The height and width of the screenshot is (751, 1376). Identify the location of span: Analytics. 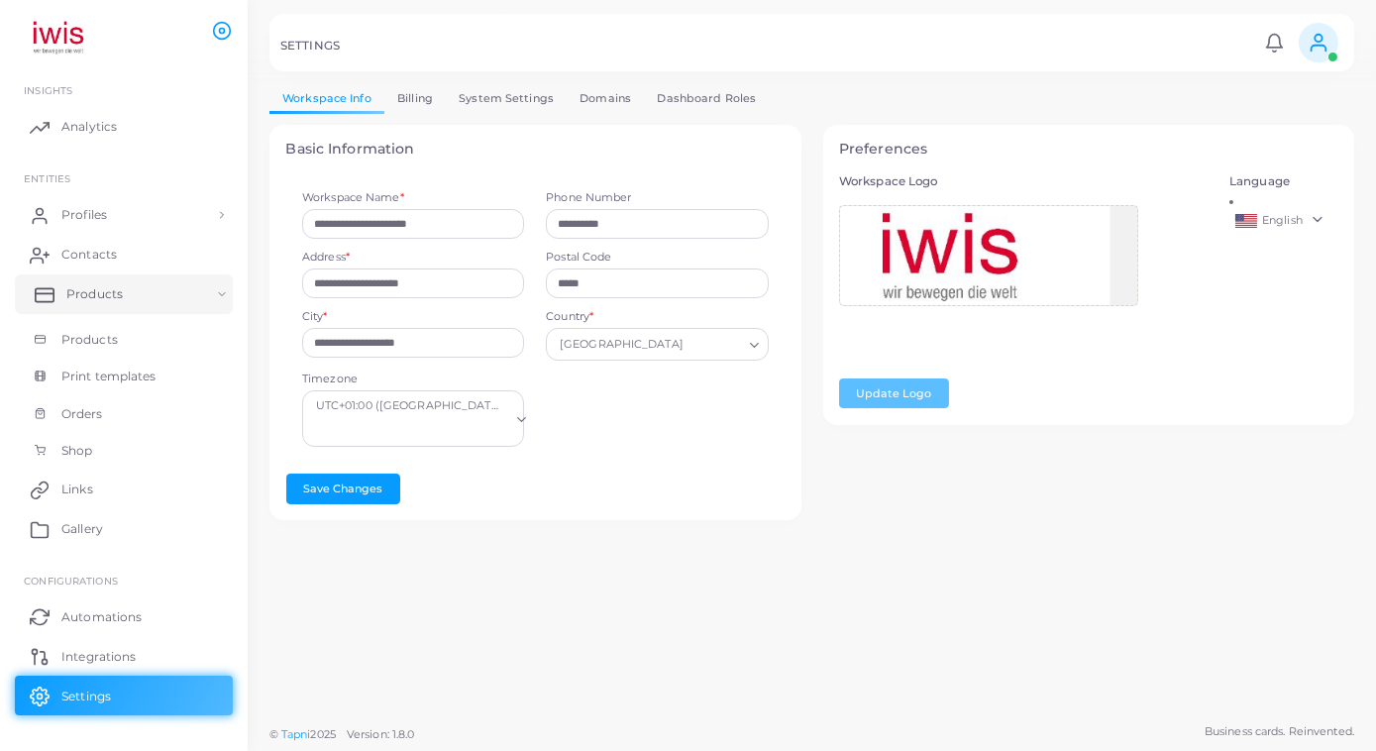
(89, 127).